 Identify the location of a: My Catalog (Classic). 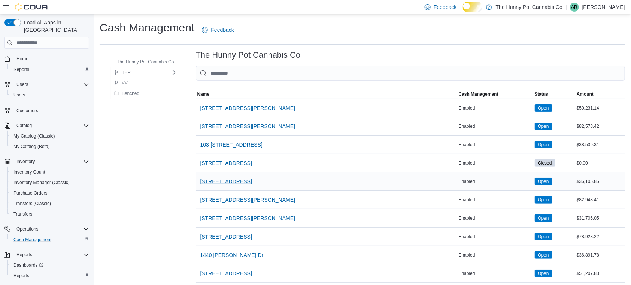
(34, 136).